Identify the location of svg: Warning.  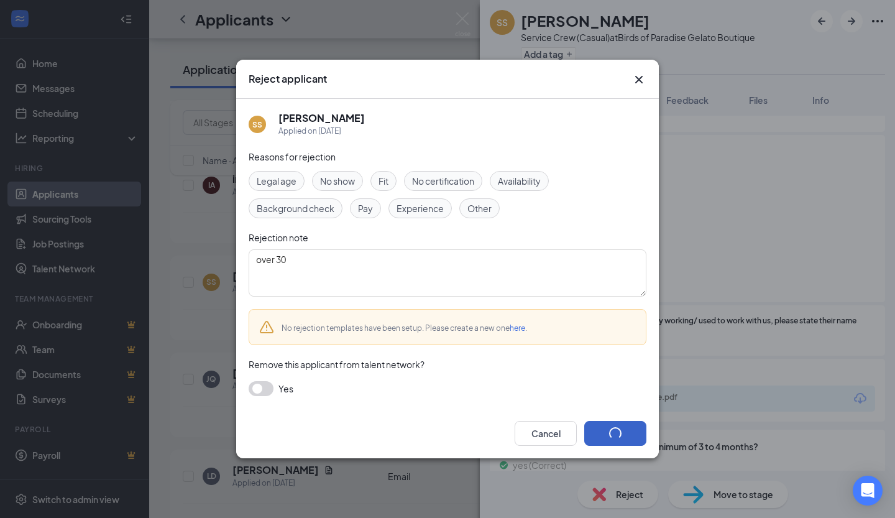
(267, 327).